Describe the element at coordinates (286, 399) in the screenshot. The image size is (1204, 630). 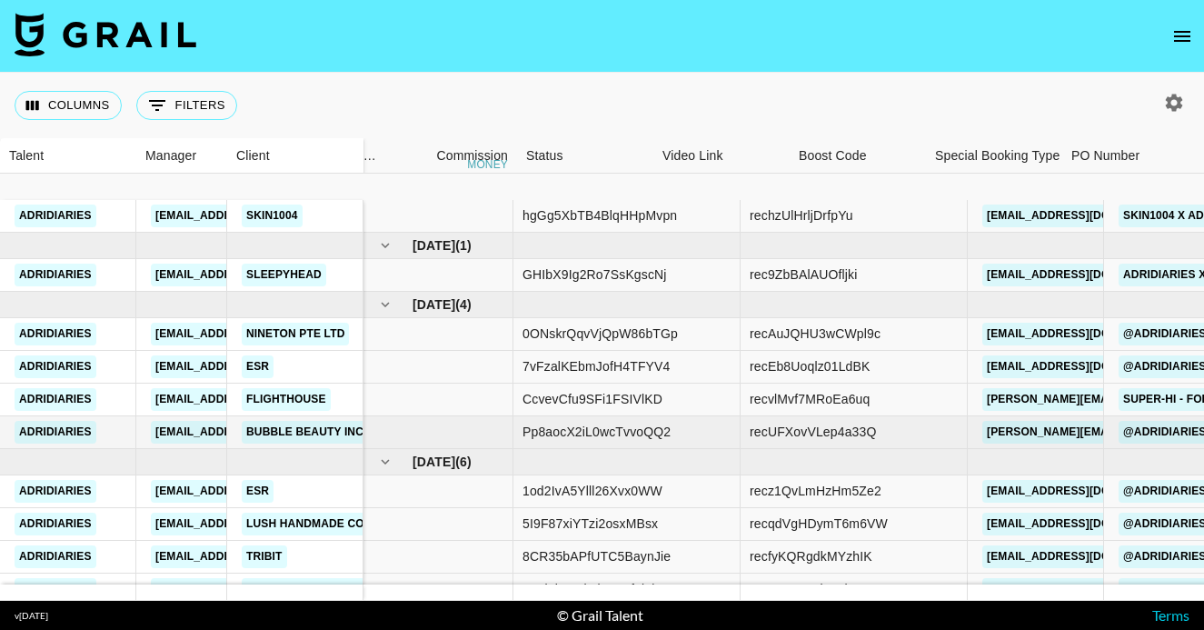
I see `a: Flighthouse` at that location.